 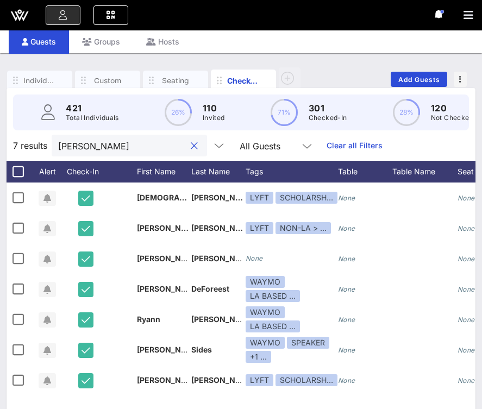 What do you see at coordinates (92, 118) in the screenshot?
I see `p: Total Individuals` at bounding box center [92, 118].